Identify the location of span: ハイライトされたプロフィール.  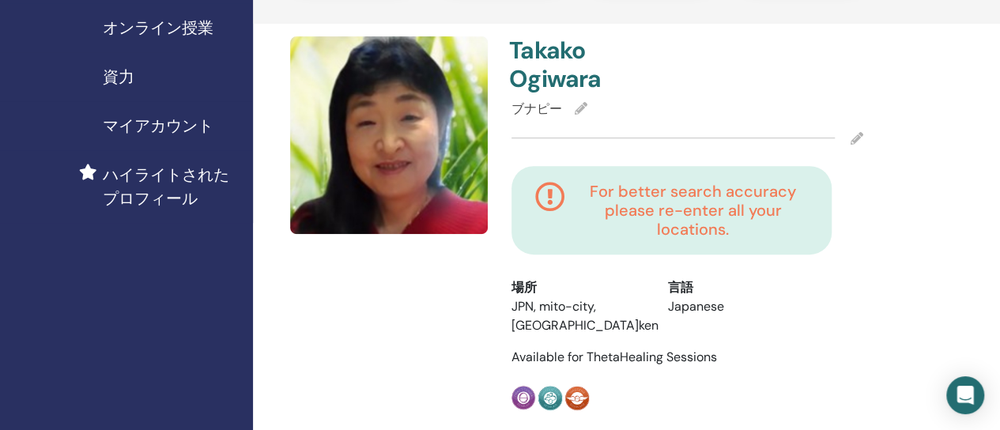
(172, 187).